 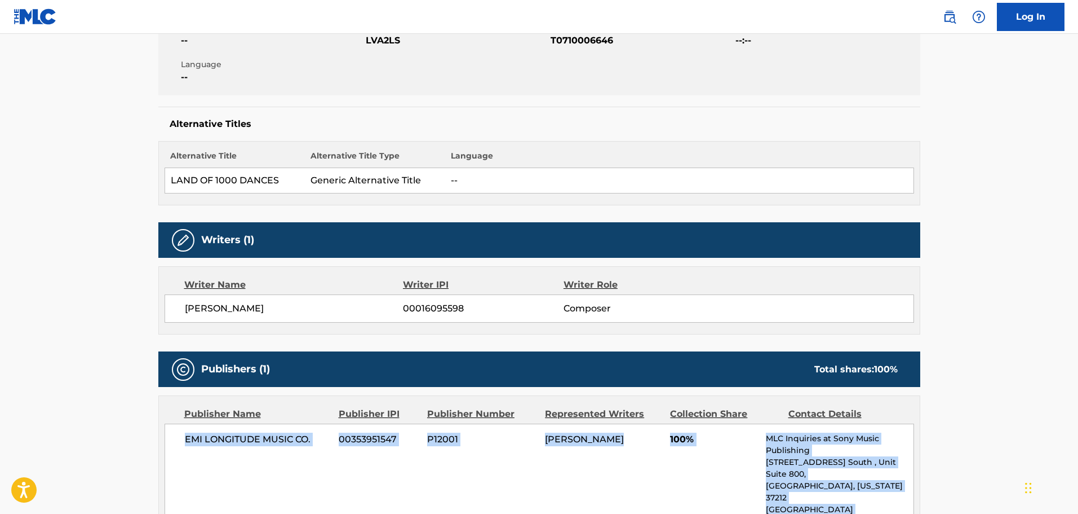 I want to click on div: Chat Widget, so click(x=1050, y=486).